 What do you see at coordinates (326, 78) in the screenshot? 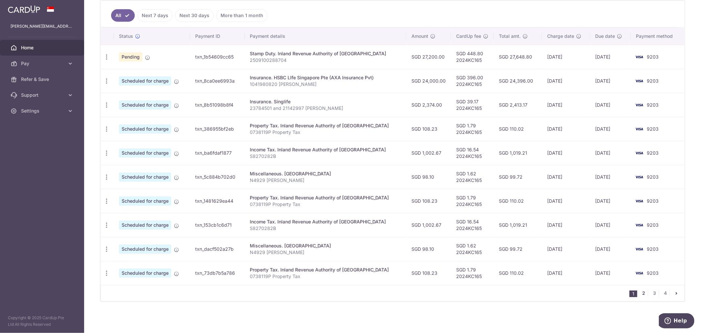
I see `div: Insurance. HSBC LIfe Singapore Pte (AXA Insurance Pvt)` at bounding box center [326, 78].